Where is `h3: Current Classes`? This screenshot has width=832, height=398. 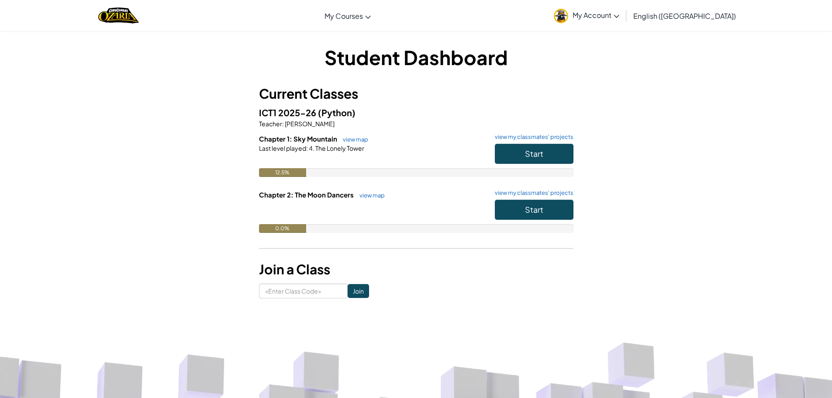
h3: Current Classes is located at coordinates (416, 94).